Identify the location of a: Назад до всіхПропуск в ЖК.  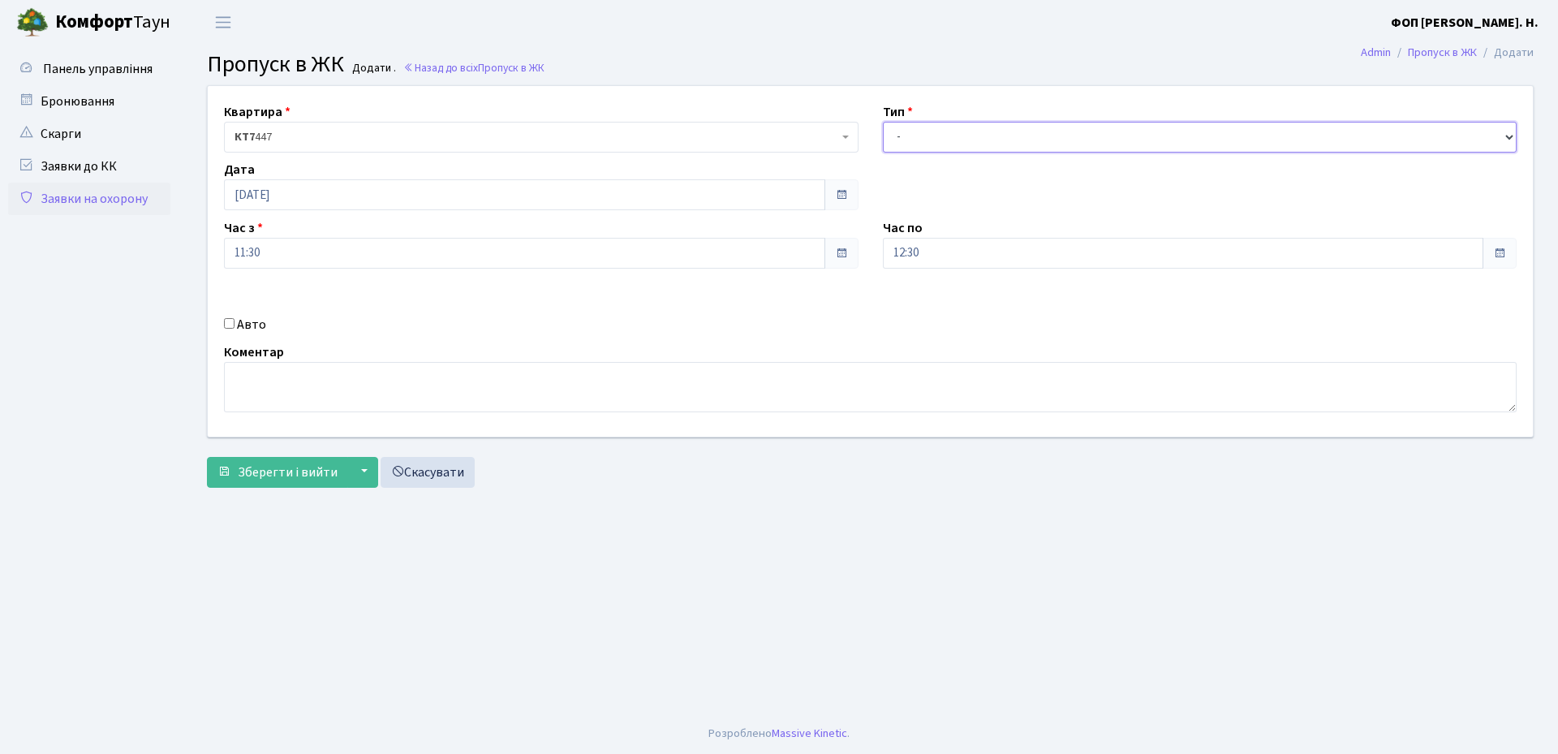
(474, 67).